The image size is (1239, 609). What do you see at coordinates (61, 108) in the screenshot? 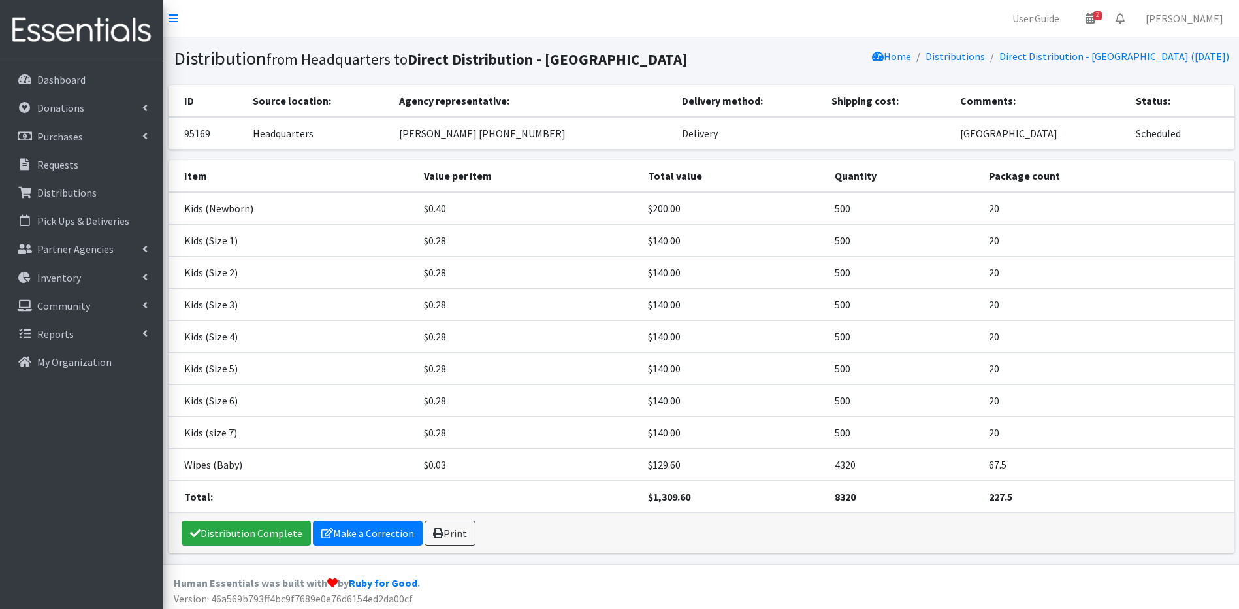
I see `p: Donations` at bounding box center [61, 108].